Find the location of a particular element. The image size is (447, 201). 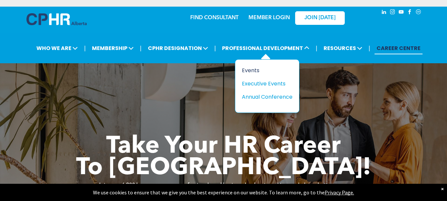

span: PROFESSIONAL DEVELOPMENT is located at coordinates (266, 48).